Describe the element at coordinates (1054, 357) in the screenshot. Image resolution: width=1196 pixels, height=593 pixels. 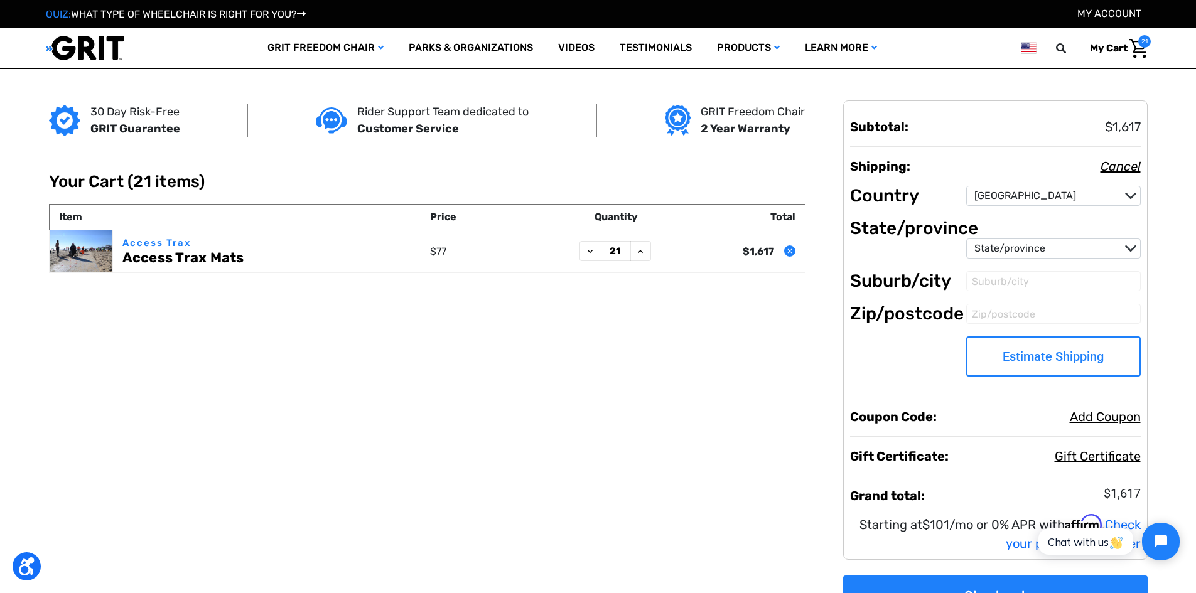
I see `button: Estimate Shipping` at that location.